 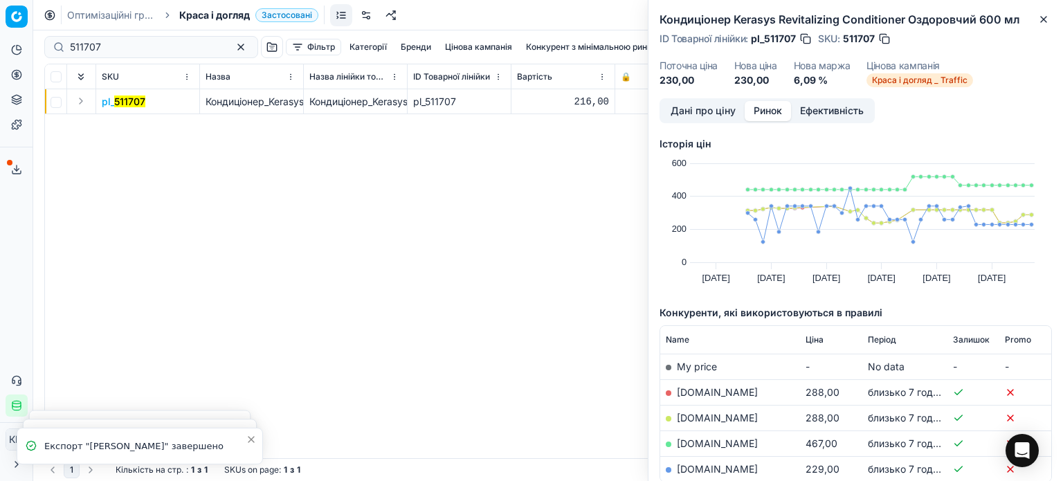 What do you see at coordinates (829, 39) in the screenshot?
I see `span: SKU :` at bounding box center [829, 39].